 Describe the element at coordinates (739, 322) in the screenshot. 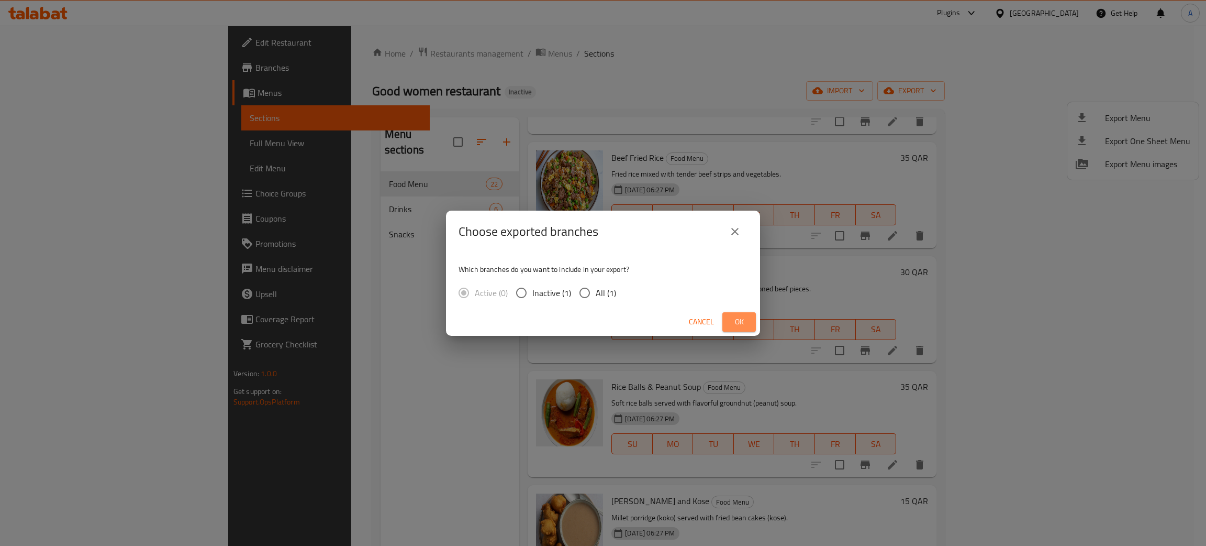

I see `span: Ok` at that location.